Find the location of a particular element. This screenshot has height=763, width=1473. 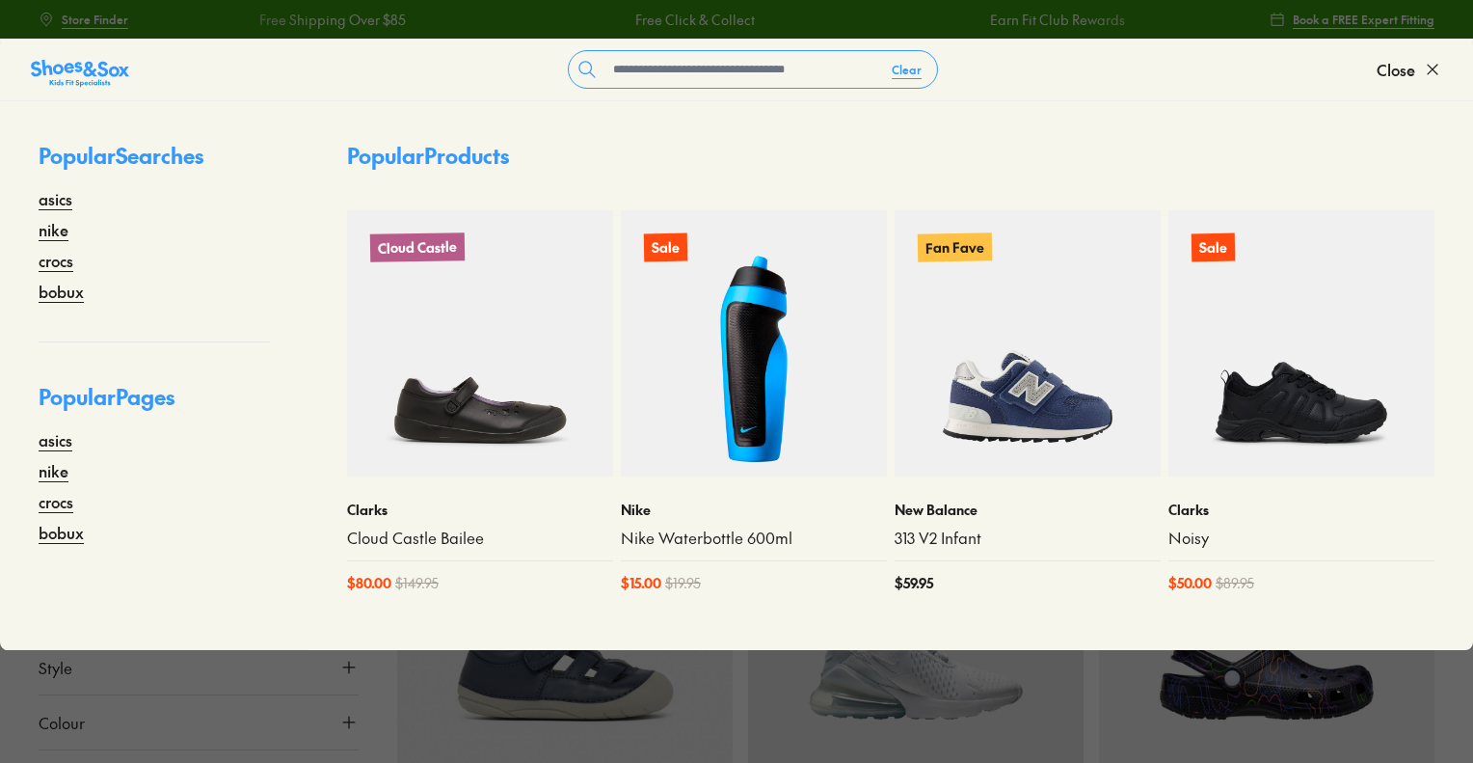

a: Earn Fit Club Rewards is located at coordinates (1050, 19).